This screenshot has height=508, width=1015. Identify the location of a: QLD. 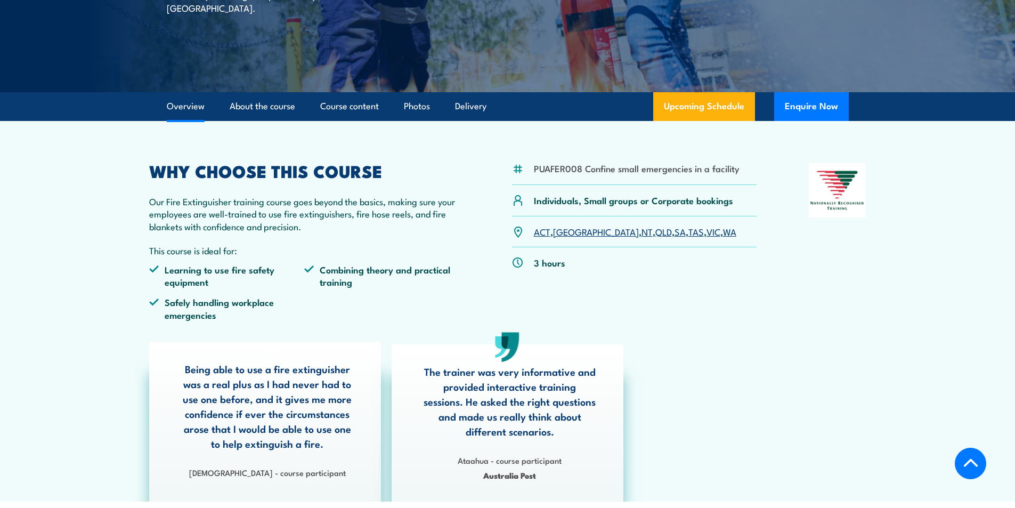
(663, 231).